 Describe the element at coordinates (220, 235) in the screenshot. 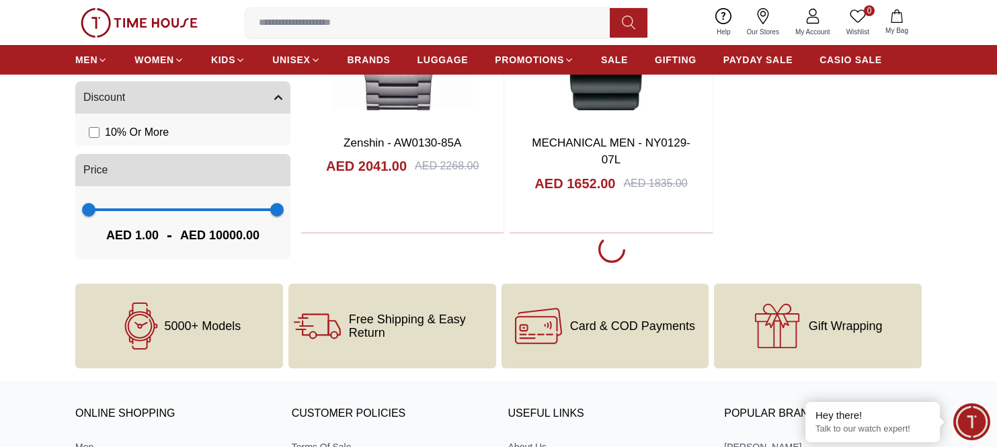

I see `span: AED 10000.00` at that location.